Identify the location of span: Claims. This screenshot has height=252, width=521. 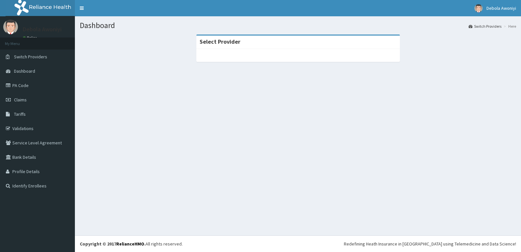
(20, 100).